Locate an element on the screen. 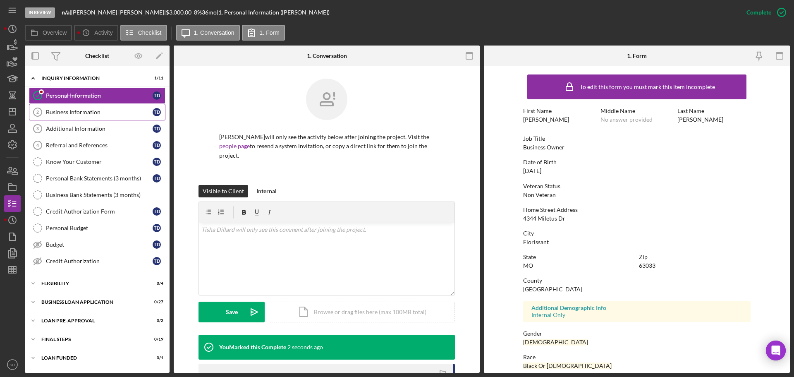 This screenshot has height=377, width=794. div: ELIGIBILITY is located at coordinates (92, 283).